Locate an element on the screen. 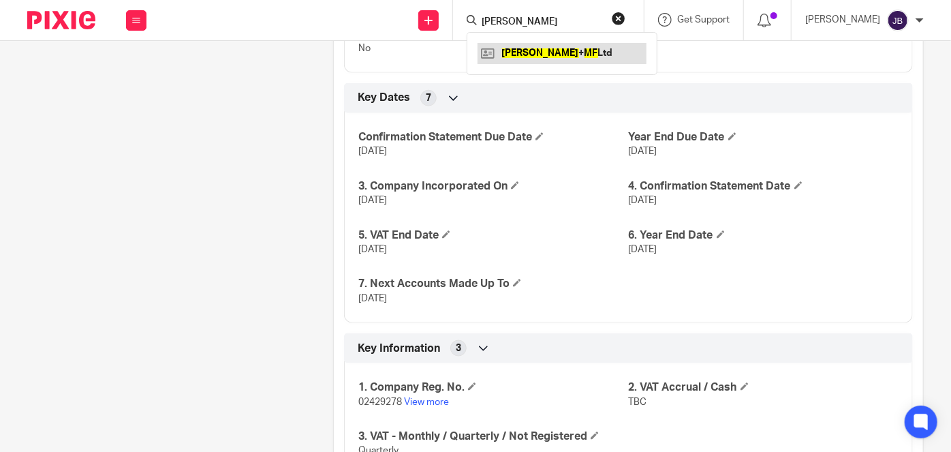 This screenshot has width=951, height=452. h4: 7. Next Accounts Made Up To is located at coordinates (493, 283).